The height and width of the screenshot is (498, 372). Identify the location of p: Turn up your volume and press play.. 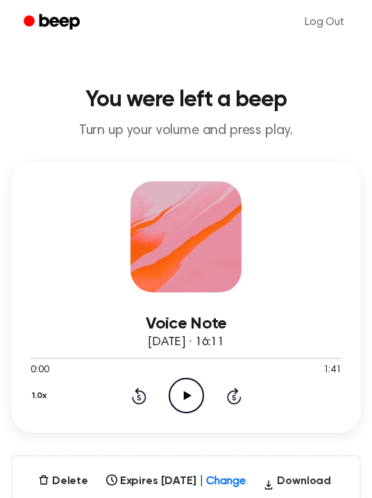
(186, 130).